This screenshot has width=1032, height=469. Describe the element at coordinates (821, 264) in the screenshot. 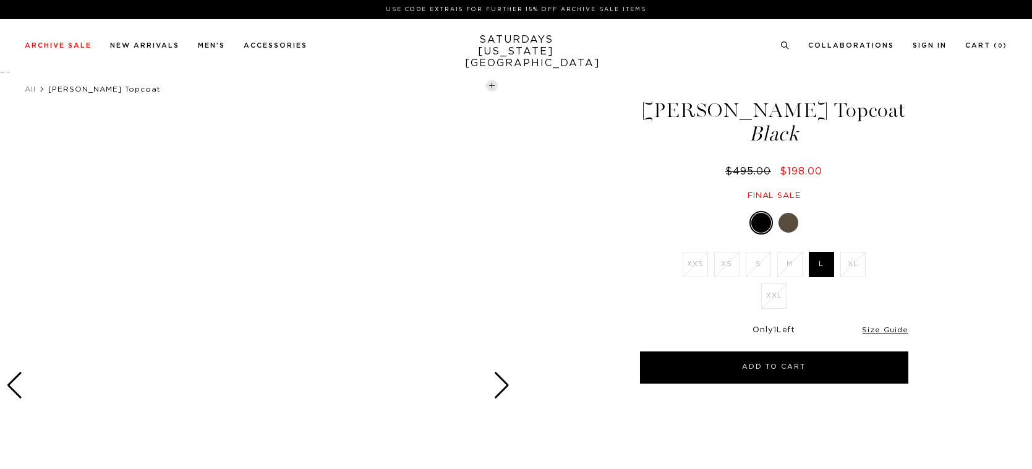

I see `label: L` at that location.